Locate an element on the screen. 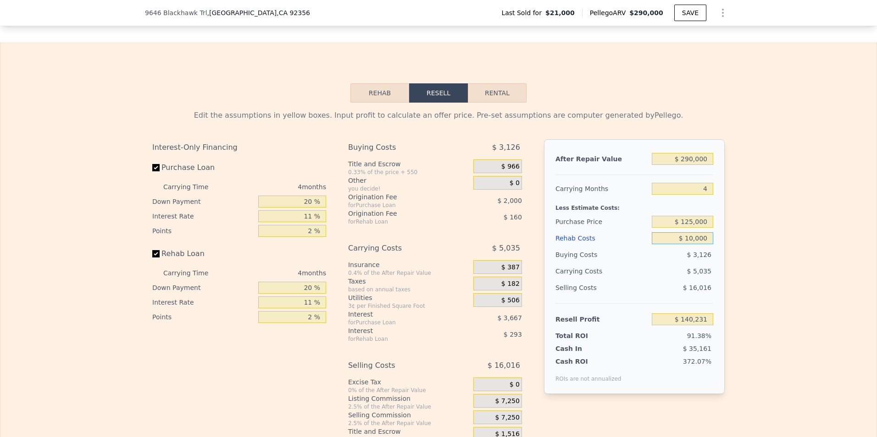  button: Rental is located at coordinates (497, 93).